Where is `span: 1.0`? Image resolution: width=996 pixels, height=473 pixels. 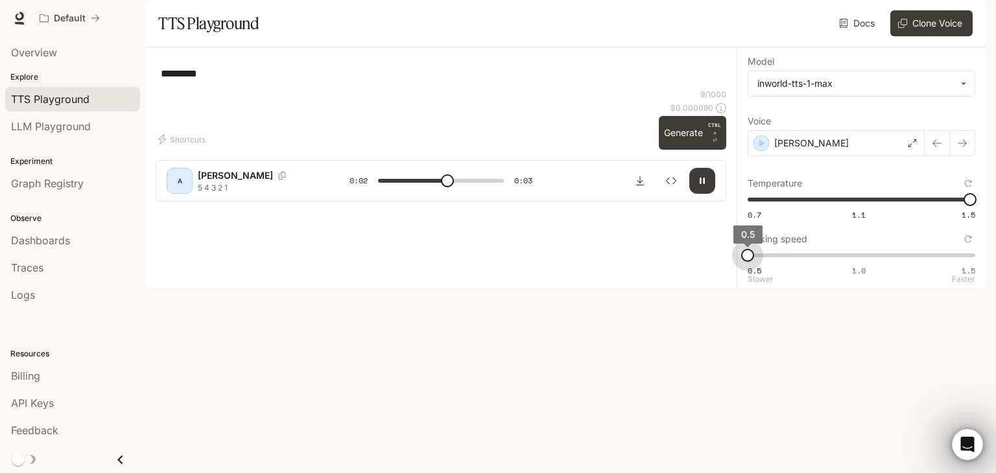 span: 1.0 is located at coordinates (858, 270).